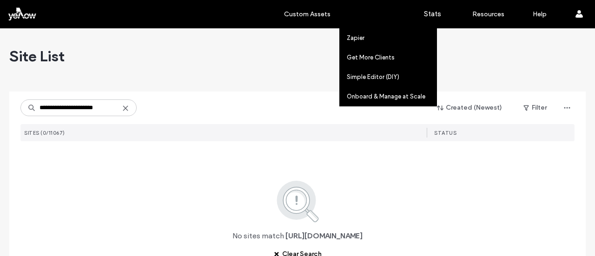 This screenshot has width=595, height=256. Describe the element at coordinates (469, 108) in the screenshot. I see `button: Created (Newest)` at that location.